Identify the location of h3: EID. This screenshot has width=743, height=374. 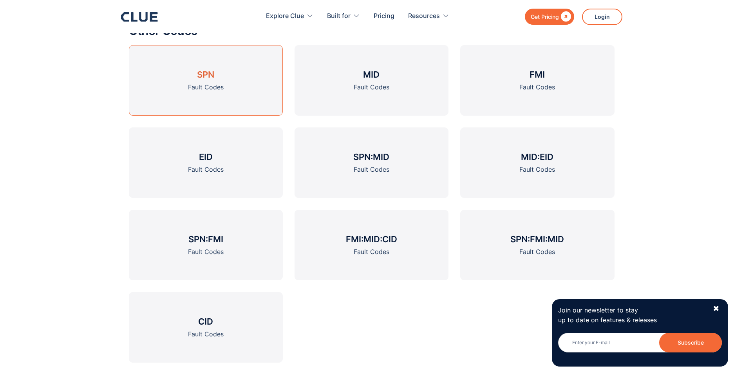
(206, 157).